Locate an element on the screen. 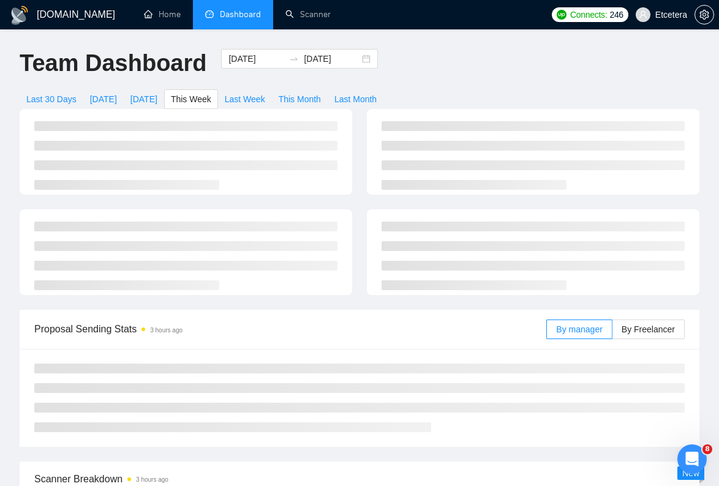 The image size is (719, 486). span: Last Week is located at coordinates (245, 99).